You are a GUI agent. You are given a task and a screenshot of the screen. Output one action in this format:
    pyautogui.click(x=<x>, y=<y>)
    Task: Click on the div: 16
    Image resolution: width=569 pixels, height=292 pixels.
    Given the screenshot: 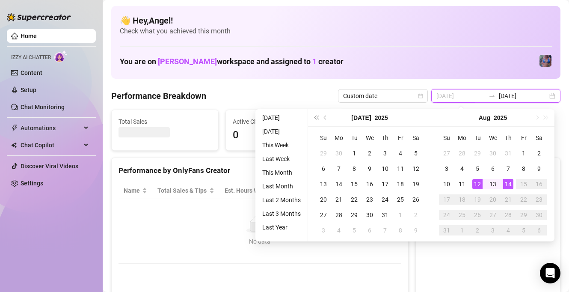 What is the action you would take?
    pyautogui.click(x=369, y=184)
    